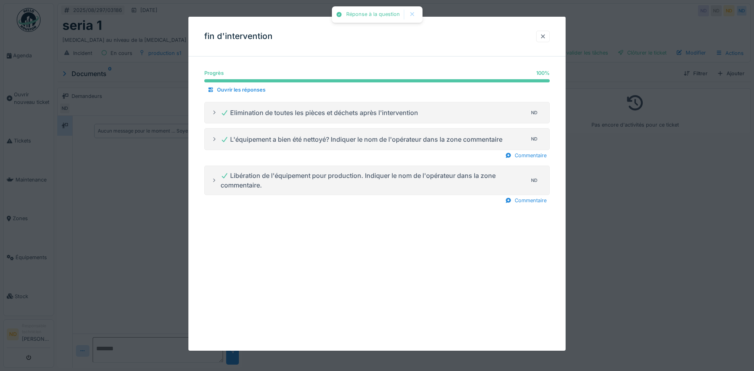 This screenshot has height=371, width=754. I want to click on div: Elimination de toutes les pièces et déchets après l'intervention, so click(319, 113).